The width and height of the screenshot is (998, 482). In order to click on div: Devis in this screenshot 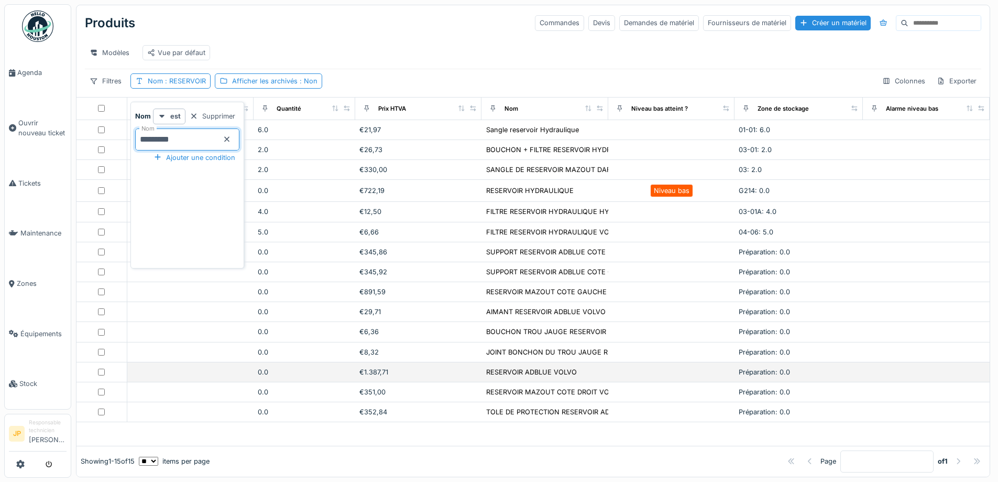, I will do `click(602, 23)`.